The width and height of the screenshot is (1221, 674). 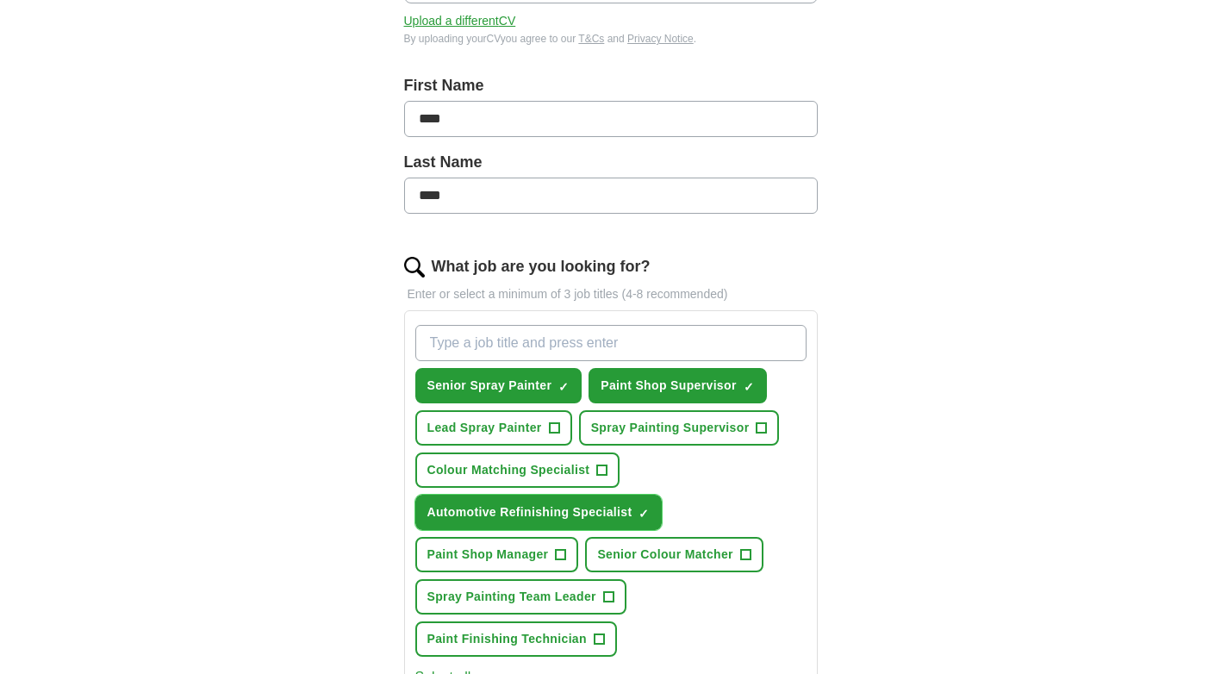 I want to click on button: Upload a differentCV, so click(x=460, y=21).